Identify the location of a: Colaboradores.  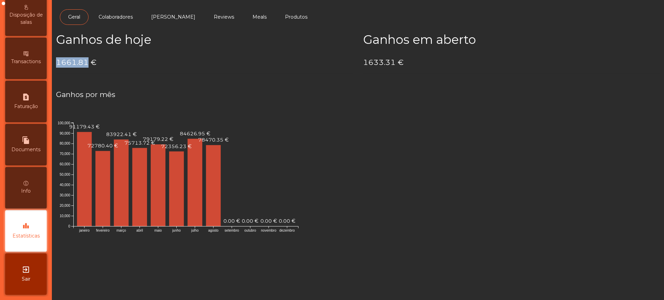
(115, 17).